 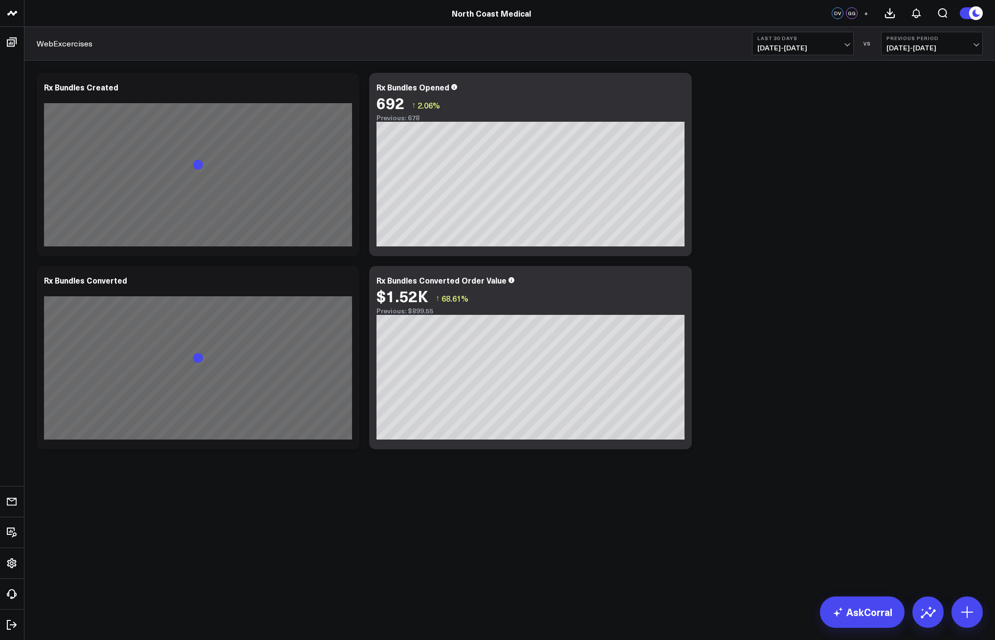 What do you see at coordinates (442, 280) in the screenshot?
I see `div: Rx Bundles Converted Order Value` at bounding box center [442, 280].